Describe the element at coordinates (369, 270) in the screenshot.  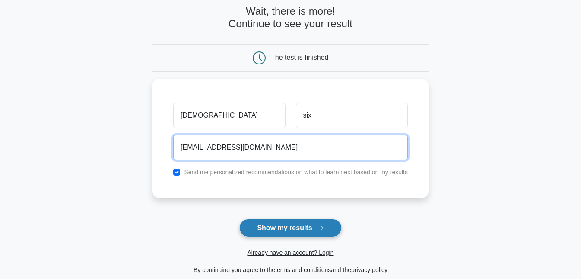
I see `a: privacy policy` at that location.